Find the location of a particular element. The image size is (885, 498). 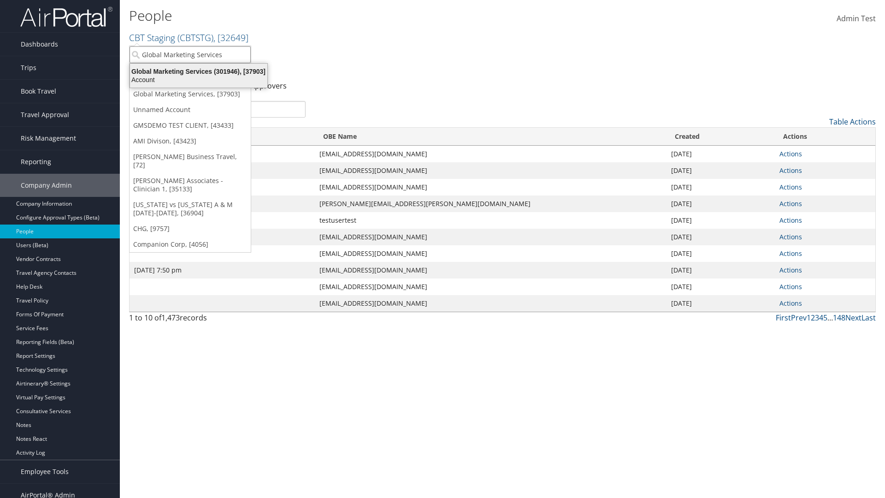

a: Prev is located at coordinates (798, 317).